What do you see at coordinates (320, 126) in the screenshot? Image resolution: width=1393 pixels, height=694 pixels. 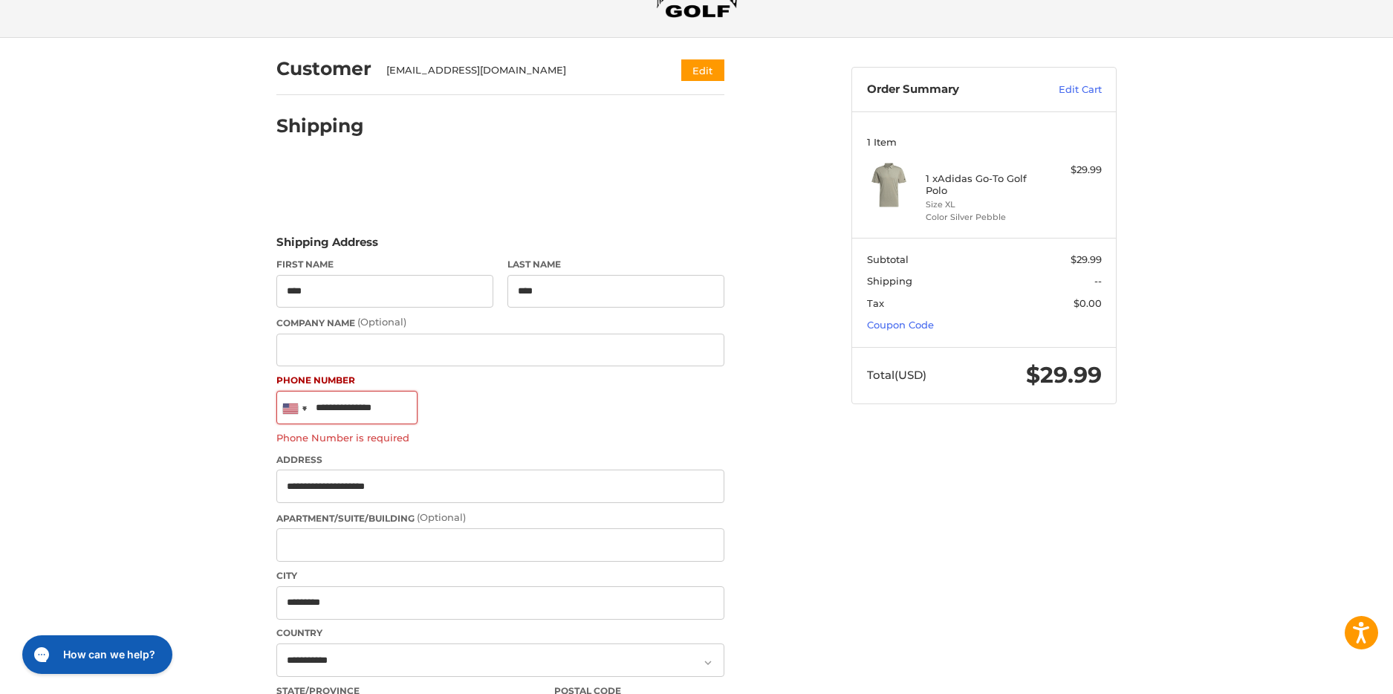 I see `h2: Shipping` at bounding box center [320, 126].